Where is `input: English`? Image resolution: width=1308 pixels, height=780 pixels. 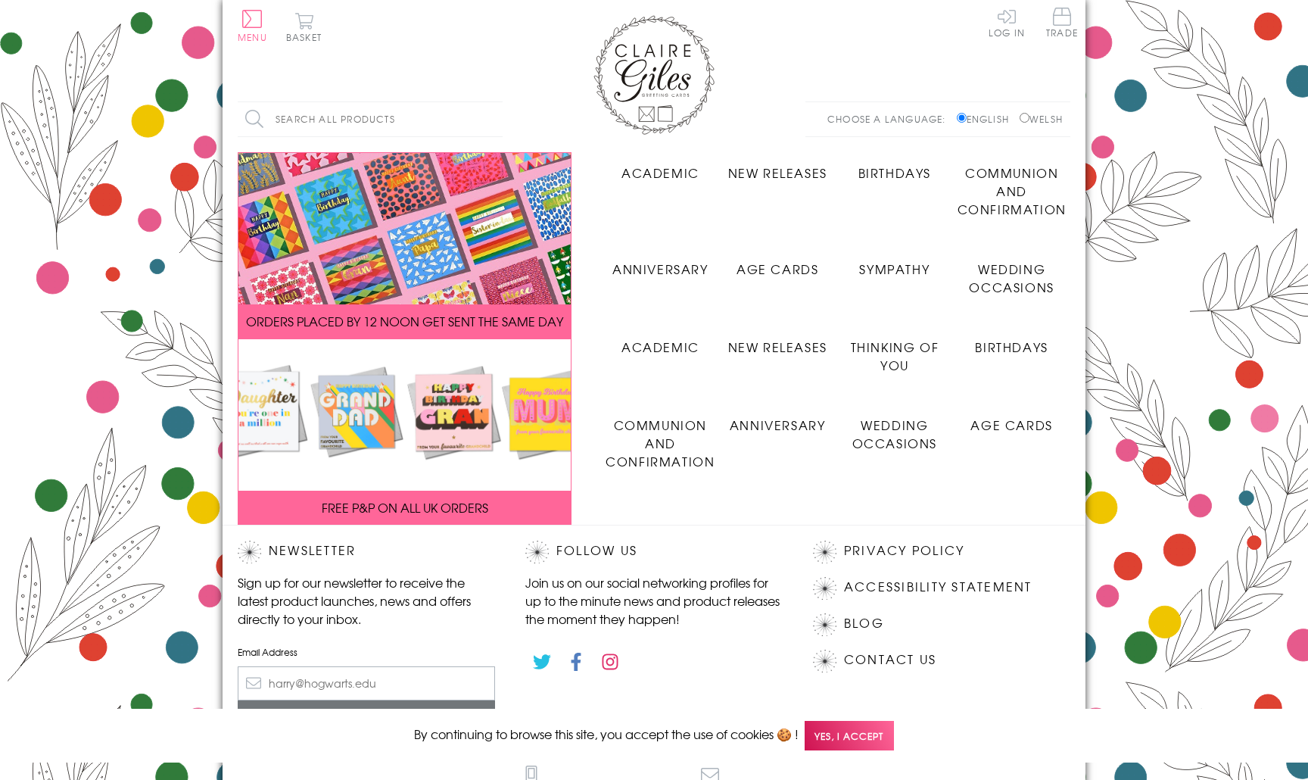 input: English is located at coordinates (961, 117).